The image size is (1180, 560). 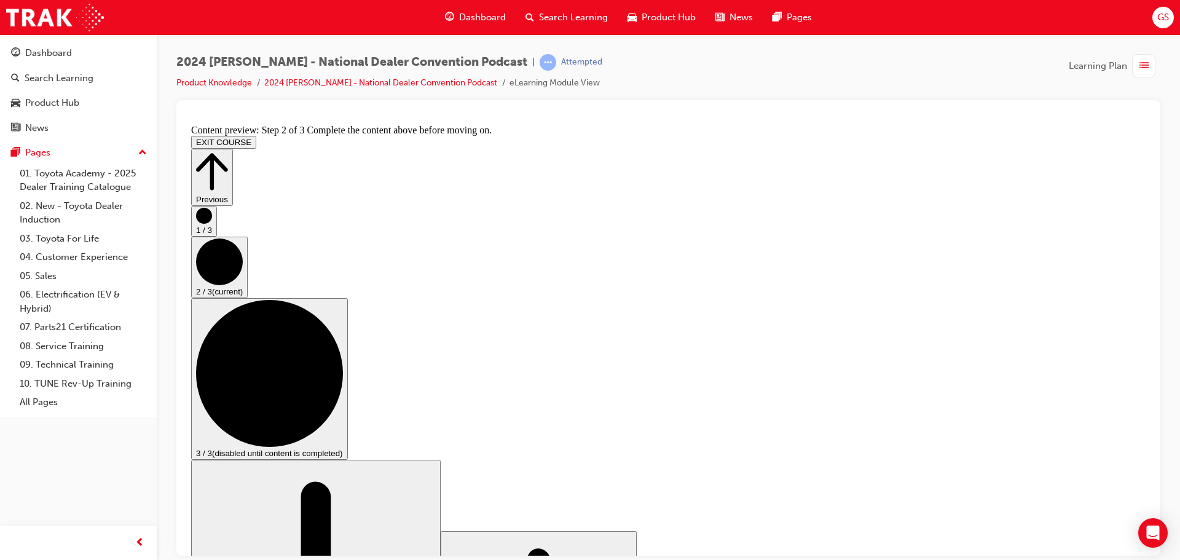 I want to click on a: 10. TUNE Rev-Up Training, so click(x=83, y=383).